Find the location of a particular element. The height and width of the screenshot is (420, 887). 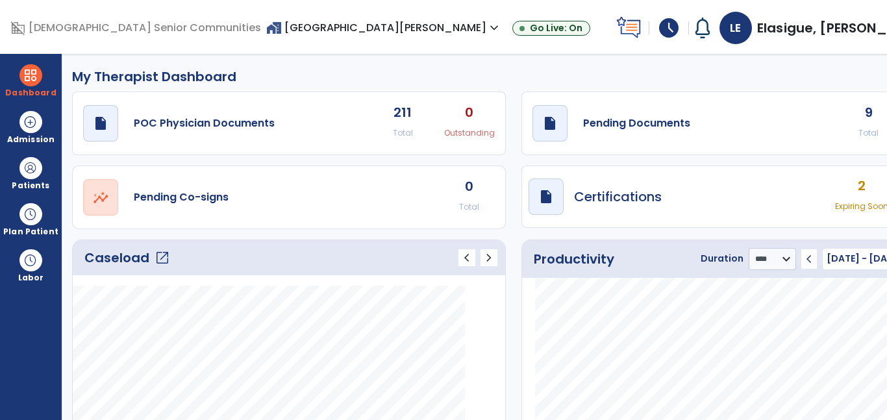

img: Icon Feedback is located at coordinates (629, 27).